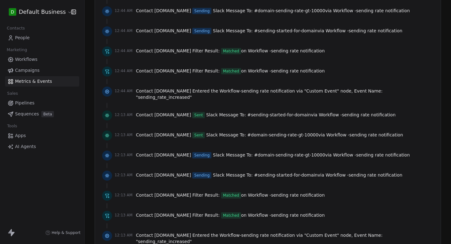 This screenshot has width=451, height=244. Describe the element at coordinates (27, 70) in the screenshot. I see `span: Campaigns` at that location.